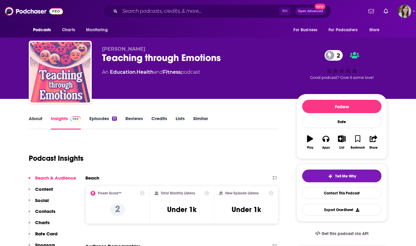  Describe the element at coordinates (326, 147) in the screenshot. I see `div: Apps` at that location.